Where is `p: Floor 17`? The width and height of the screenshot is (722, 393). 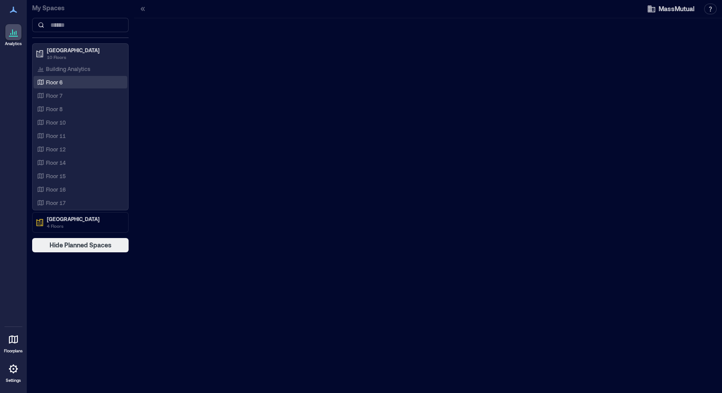
p: Floor 17 is located at coordinates (56, 203).